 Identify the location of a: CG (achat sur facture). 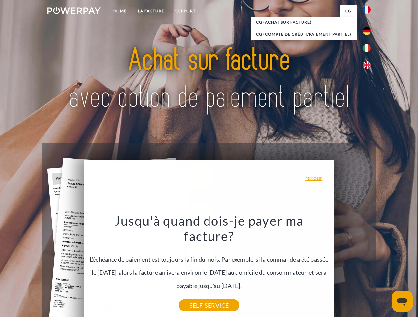
(303, 22).